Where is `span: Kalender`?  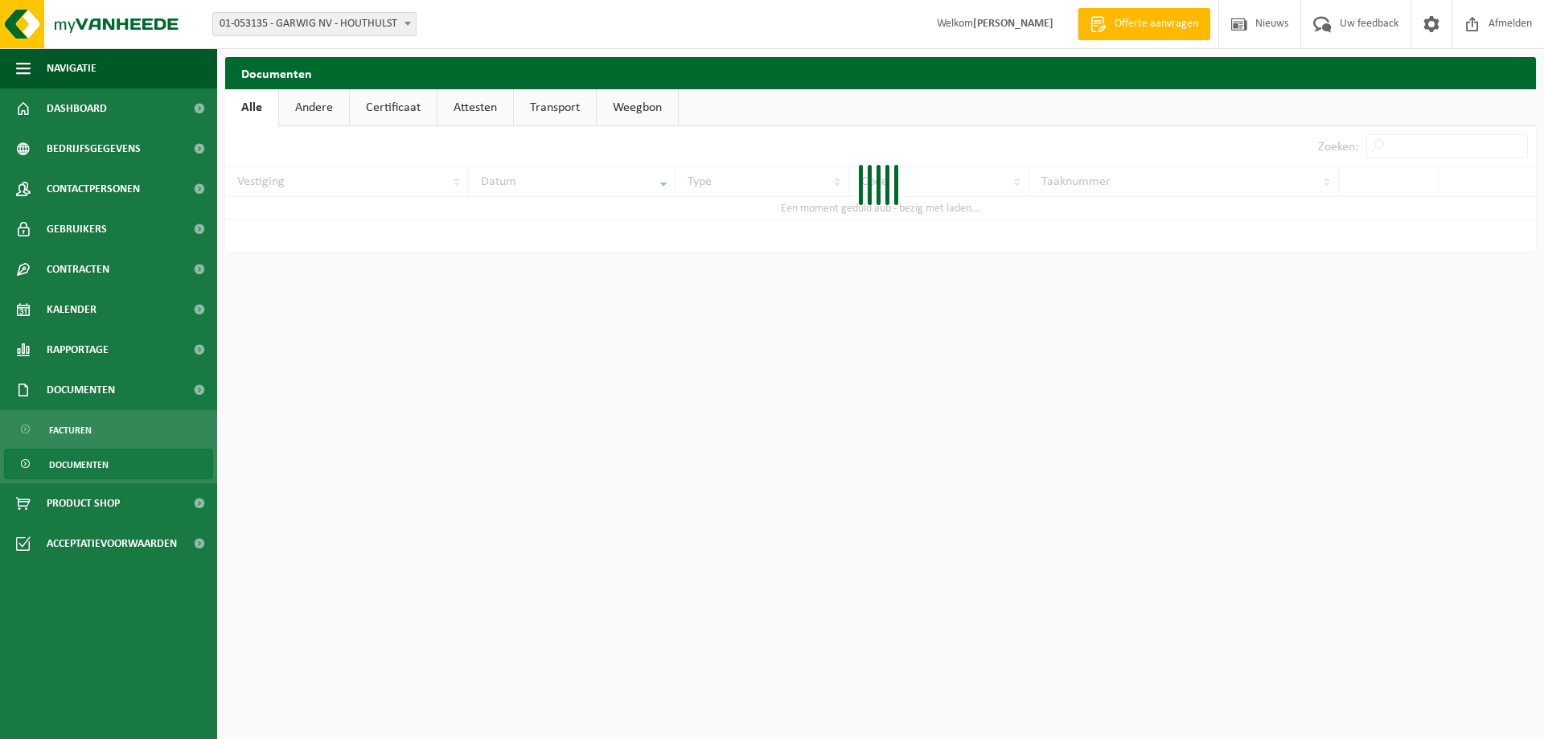 span: Kalender is located at coordinates (72, 310).